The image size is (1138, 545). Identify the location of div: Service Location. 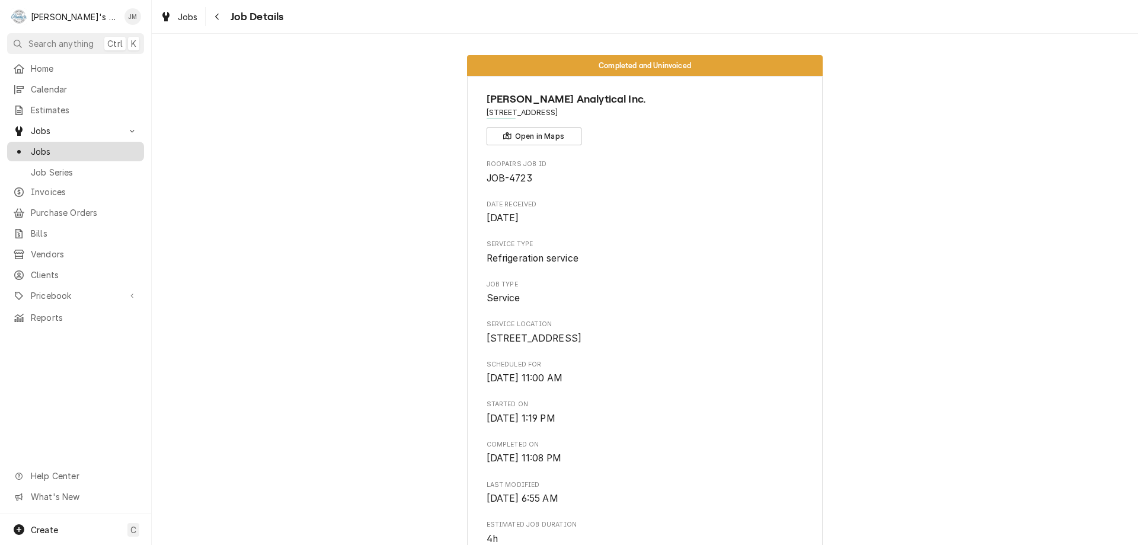
(645, 332).